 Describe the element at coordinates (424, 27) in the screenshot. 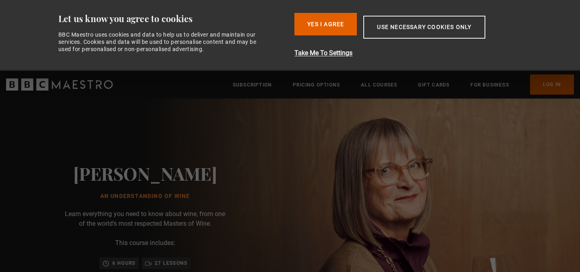

I see `button: Use necessary cookies only` at that location.